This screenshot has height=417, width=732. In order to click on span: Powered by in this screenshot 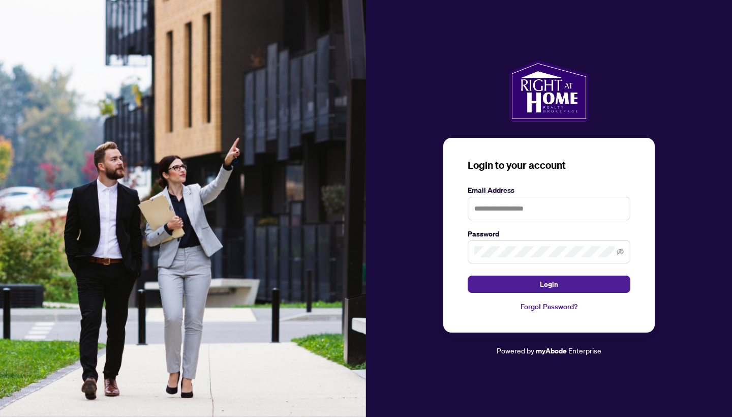, I will do `click(515, 350)`.